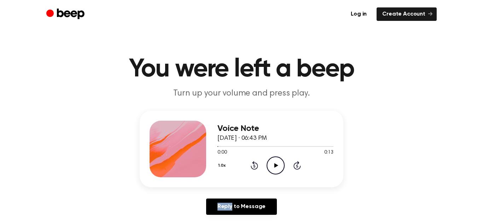 This screenshot has height=224, width=483. I want to click on a: Reply to Message, so click(241, 206).